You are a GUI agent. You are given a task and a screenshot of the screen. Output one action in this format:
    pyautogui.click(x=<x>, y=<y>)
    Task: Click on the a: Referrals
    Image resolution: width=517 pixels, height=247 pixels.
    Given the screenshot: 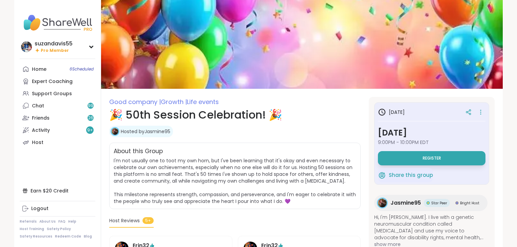 What is the action you would take?
    pyautogui.click(x=28, y=222)
    